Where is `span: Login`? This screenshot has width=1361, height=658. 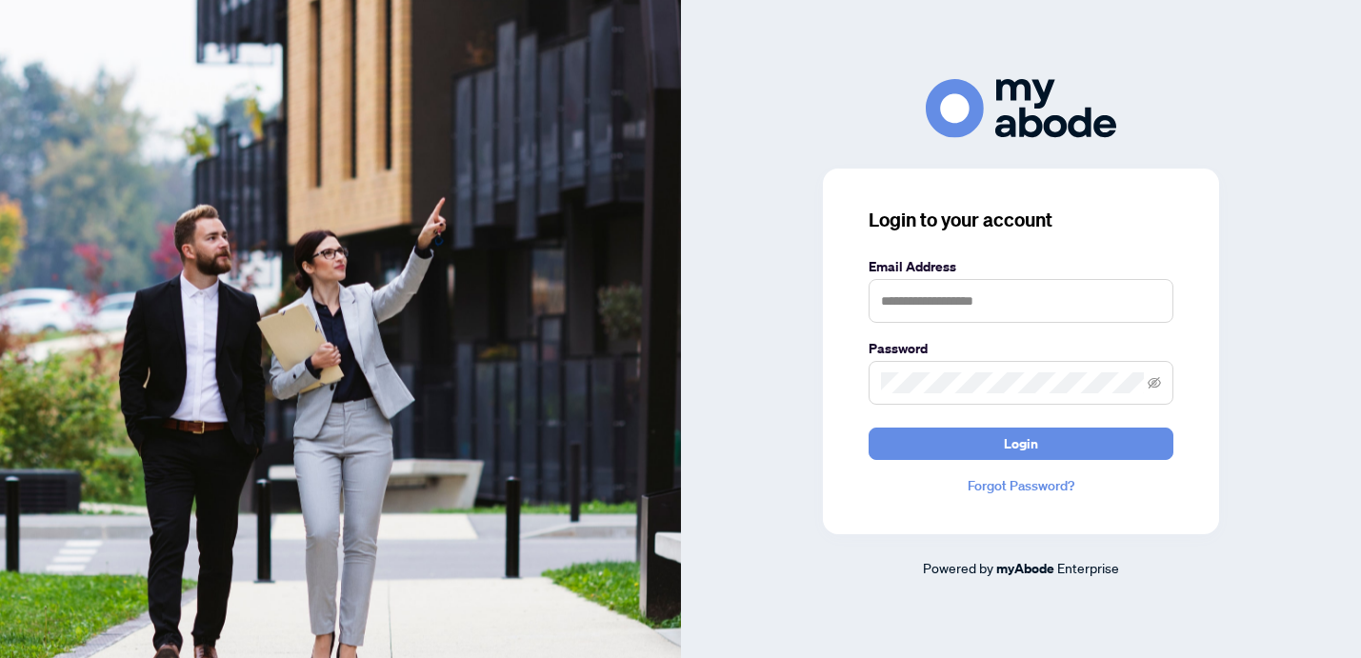 span: Login is located at coordinates (1021, 444).